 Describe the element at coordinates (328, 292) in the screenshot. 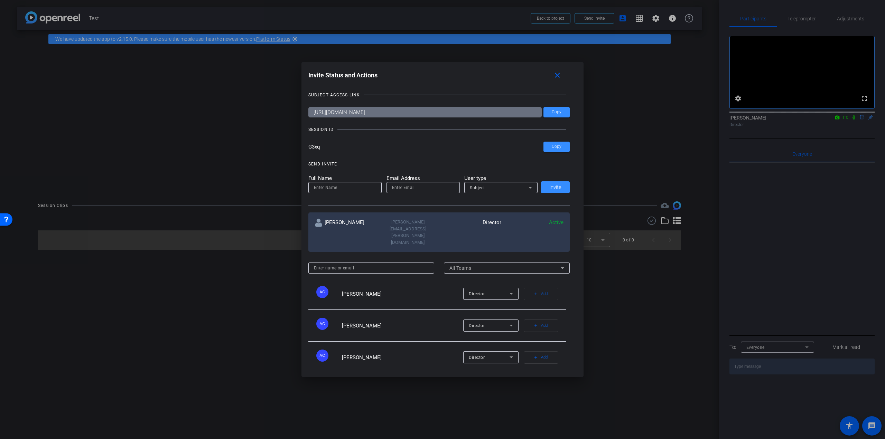

I see `ngx-avatar: Akira Cannon` at that location.